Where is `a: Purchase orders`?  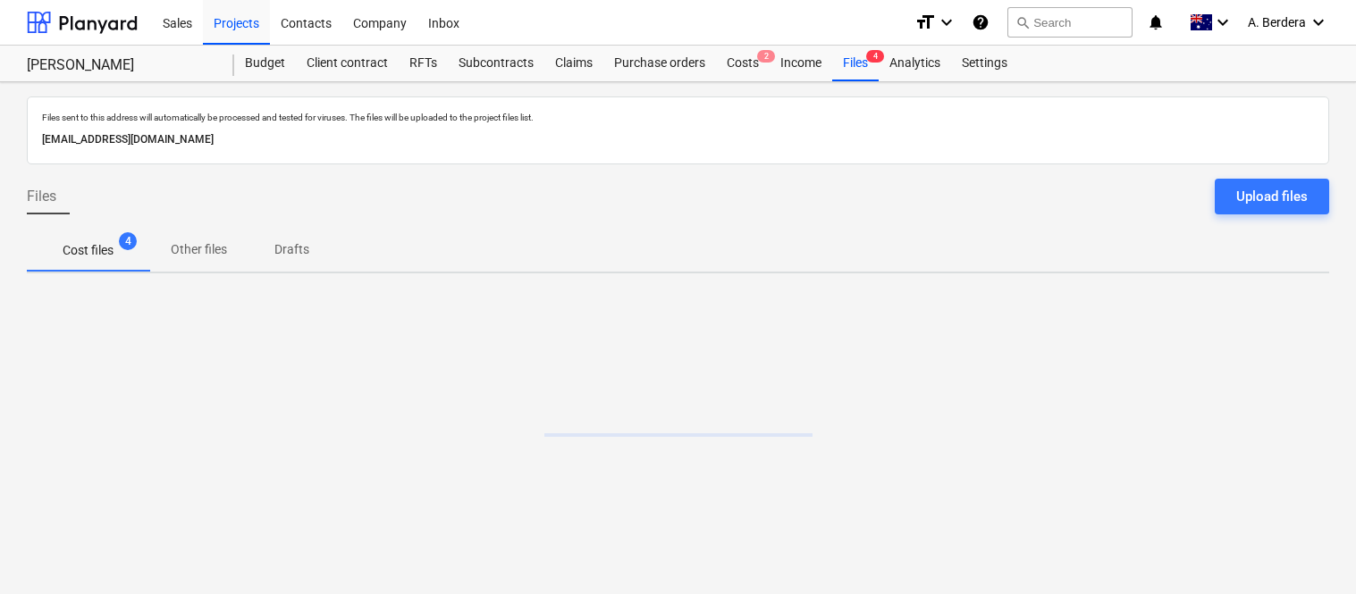
a: Purchase orders is located at coordinates (660, 63).